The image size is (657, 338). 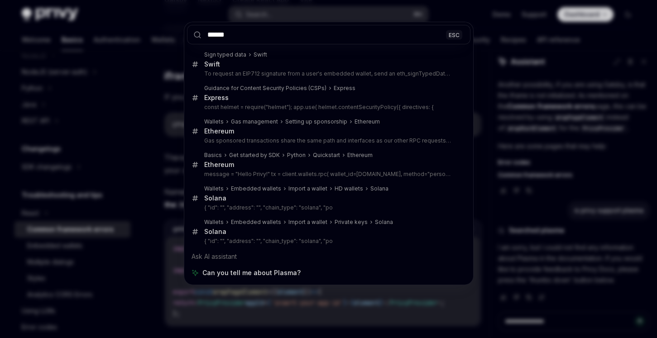 What do you see at coordinates (328, 141) in the screenshot?
I see `p: Gas sponsored transactions share the same path and interfaces as our other RPC requests. Learn more` at bounding box center [328, 141].